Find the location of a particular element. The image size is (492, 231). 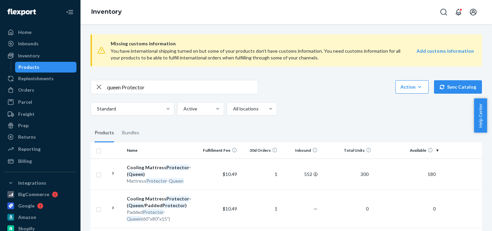

div: Bundles is located at coordinates (130, 133).